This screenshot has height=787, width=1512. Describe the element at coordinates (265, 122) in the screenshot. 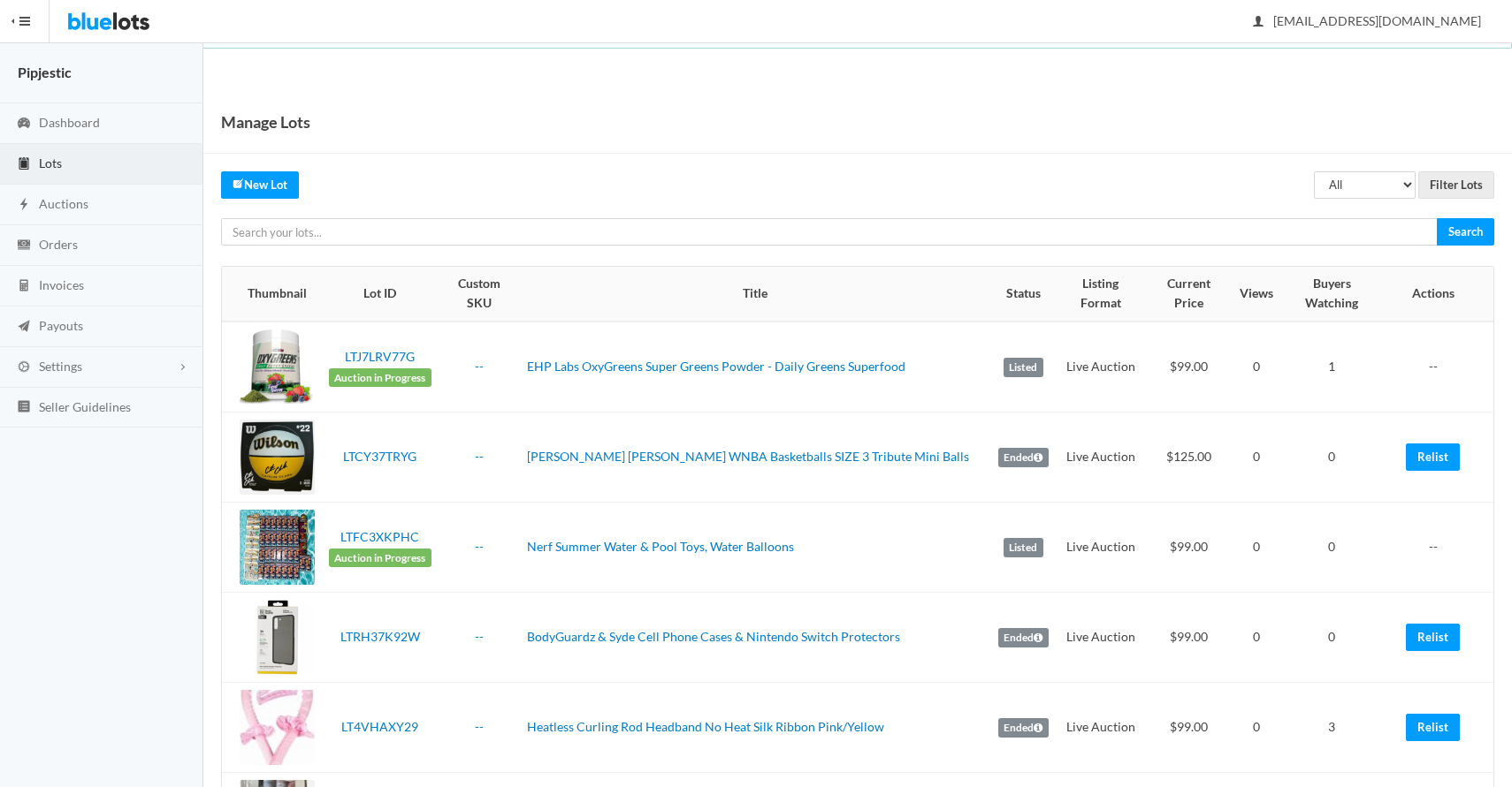

I see `h1: Manage Lots` at that location.